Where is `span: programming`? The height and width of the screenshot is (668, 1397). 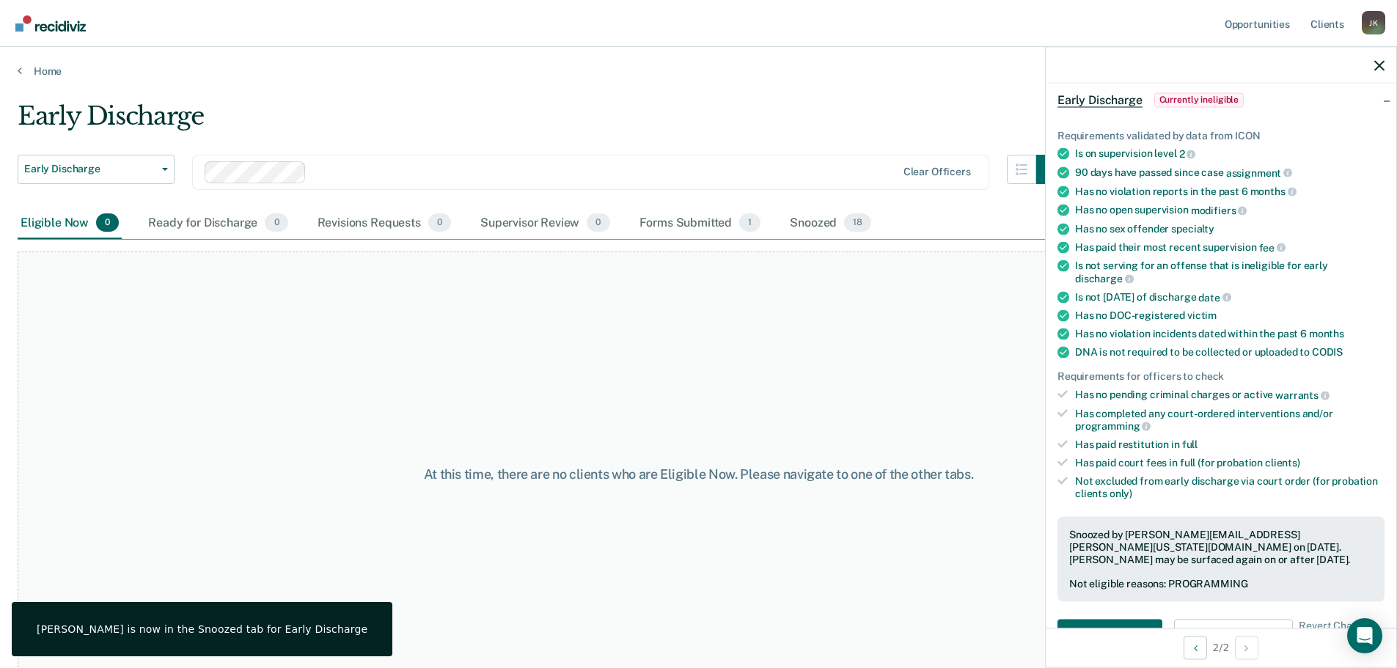 span: programming is located at coordinates (1112, 426).